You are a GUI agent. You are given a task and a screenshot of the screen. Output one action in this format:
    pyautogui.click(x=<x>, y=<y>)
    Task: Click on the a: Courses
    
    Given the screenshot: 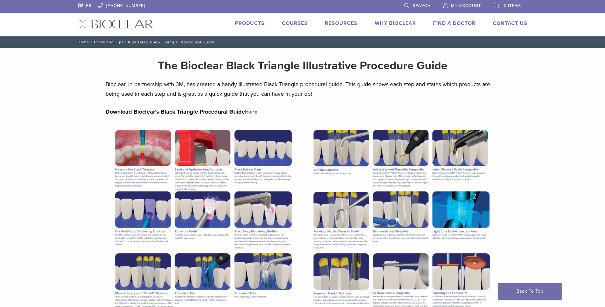 What is the action you would take?
    pyautogui.click(x=295, y=23)
    